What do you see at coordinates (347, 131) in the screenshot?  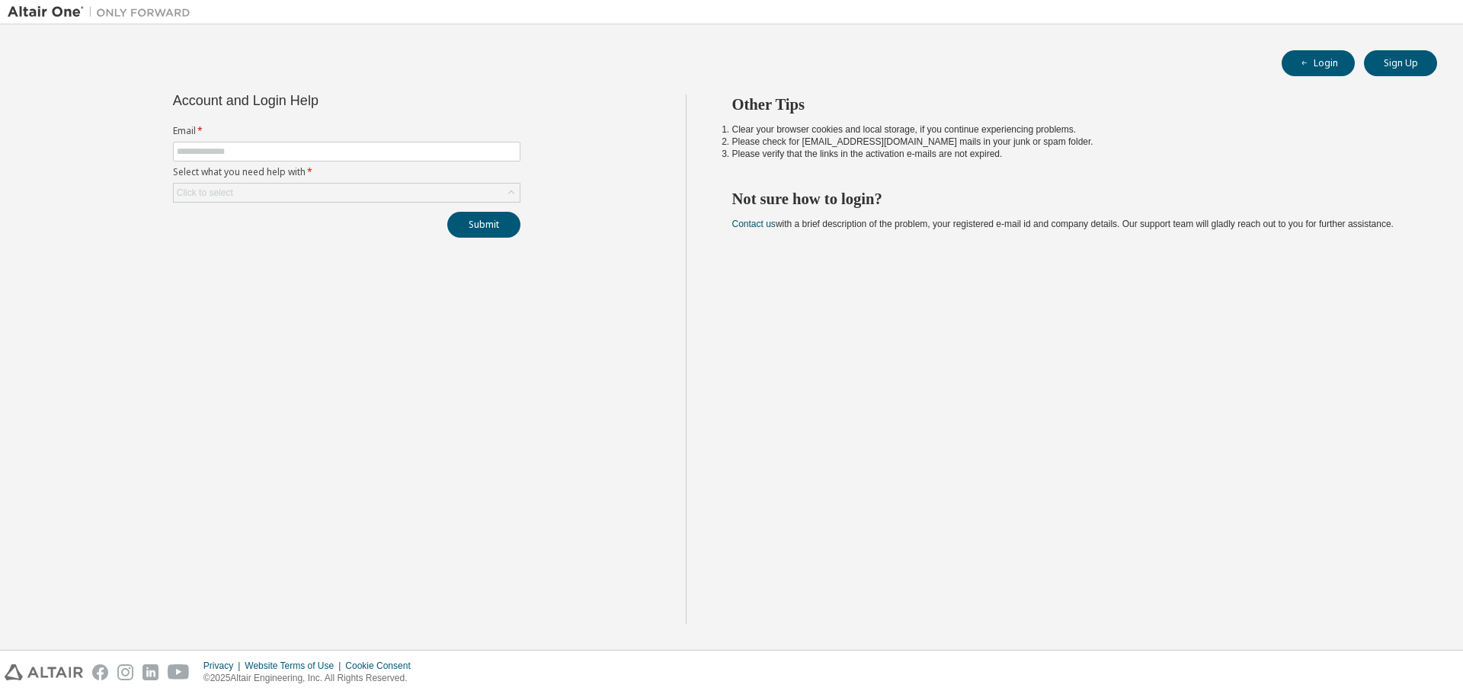 I see `label: Email` at bounding box center [347, 131].